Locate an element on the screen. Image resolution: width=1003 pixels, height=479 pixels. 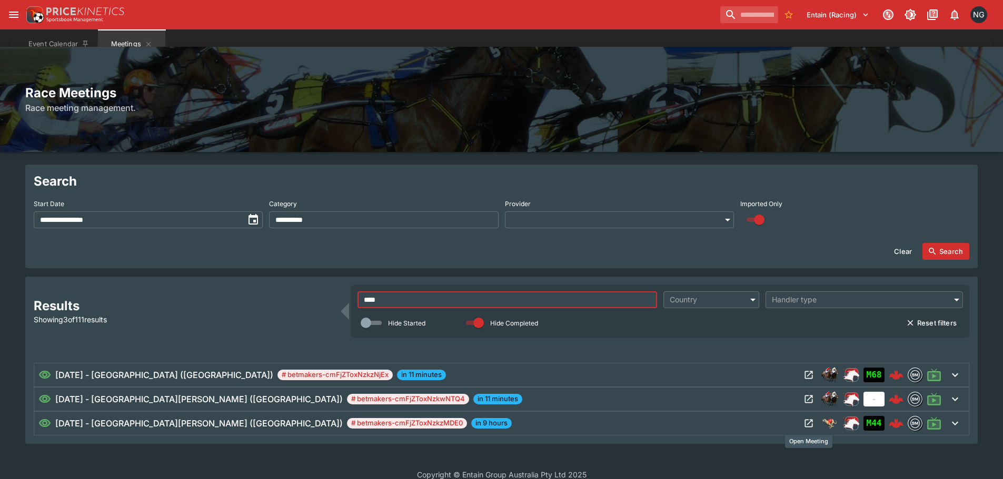
button: Connected to PK is located at coordinates (888, 15).